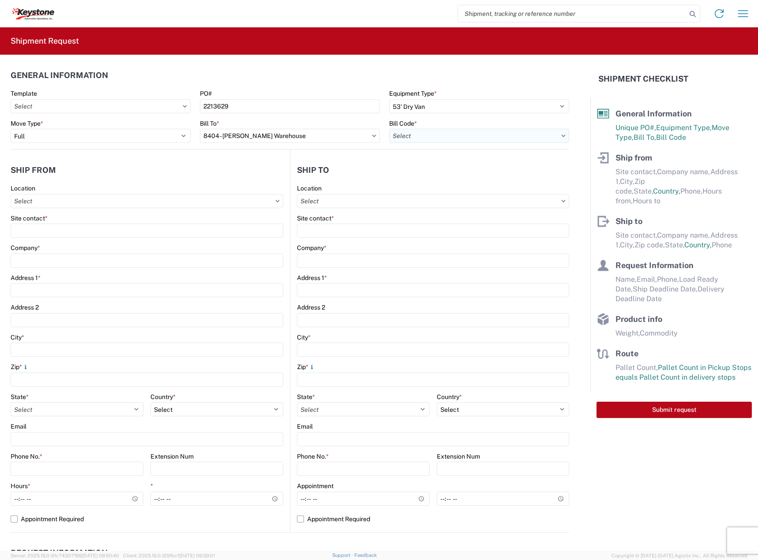 The image size is (758, 560). What do you see at coordinates (721, 245) in the screenshot?
I see `span: Phone` at bounding box center [721, 245].